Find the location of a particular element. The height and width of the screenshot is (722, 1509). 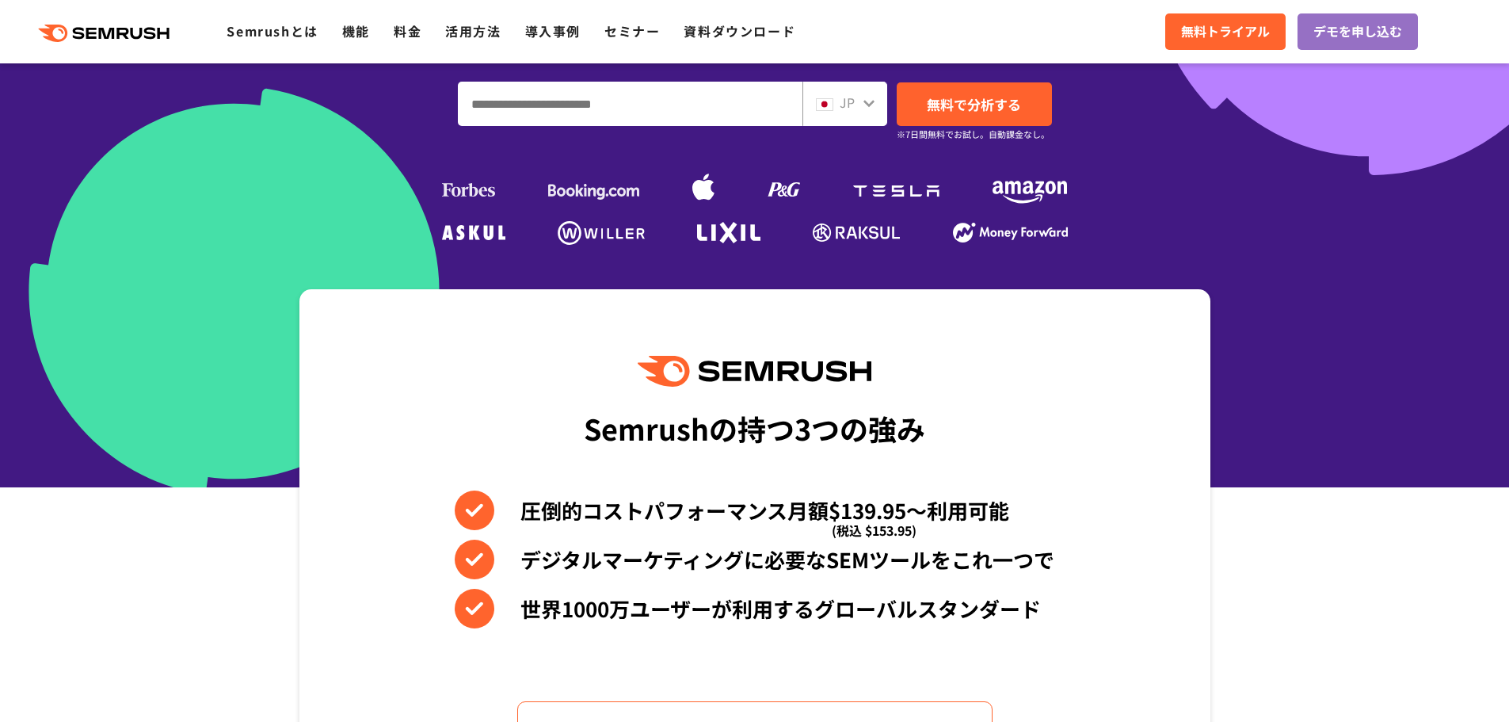

span: 無料で分析する is located at coordinates (974, 104).